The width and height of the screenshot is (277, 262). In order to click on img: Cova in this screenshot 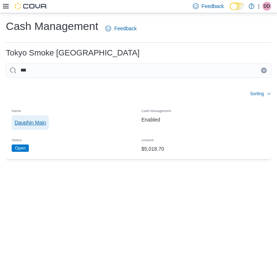, I will do `click(31, 6)`.